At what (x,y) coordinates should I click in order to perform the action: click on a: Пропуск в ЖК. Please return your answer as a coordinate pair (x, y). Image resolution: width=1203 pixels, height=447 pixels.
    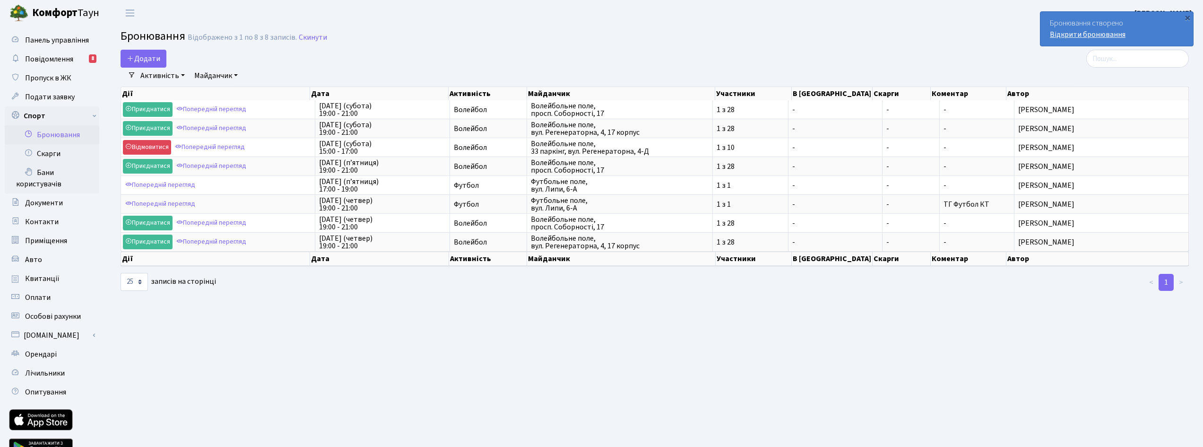
    Looking at the image, I should click on (52, 78).